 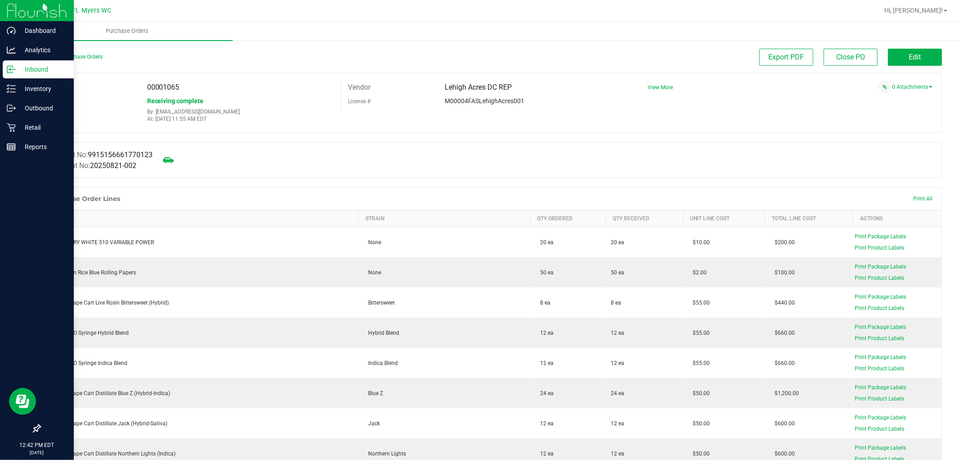 I want to click on span: 9915156661770123, so click(x=120, y=154).